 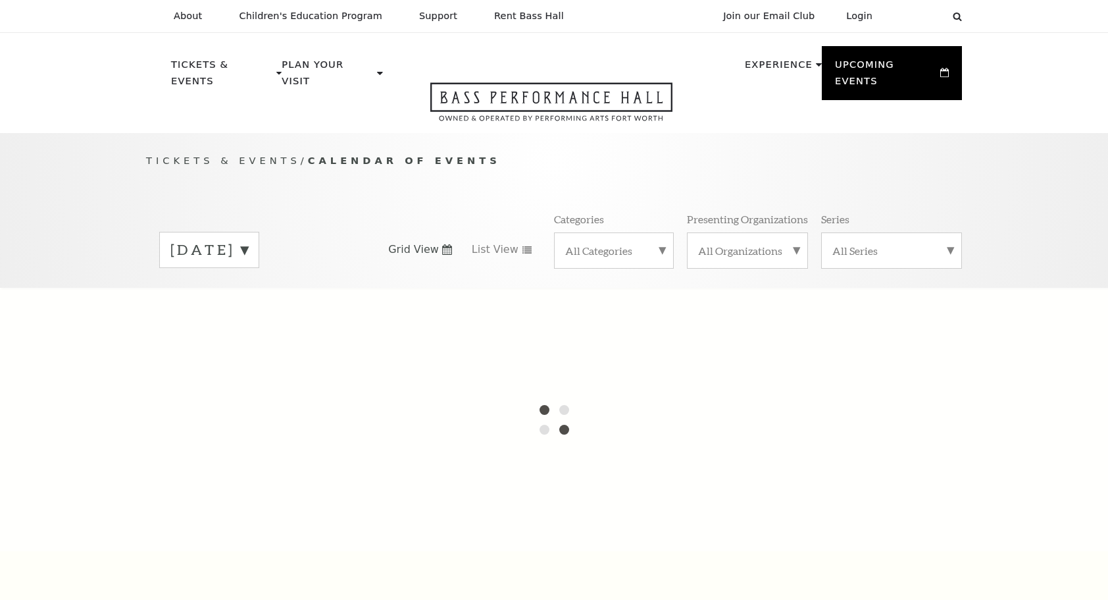 What do you see at coordinates (495, 249) in the screenshot?
I see `span: List View` at bounding box center [495, 249].